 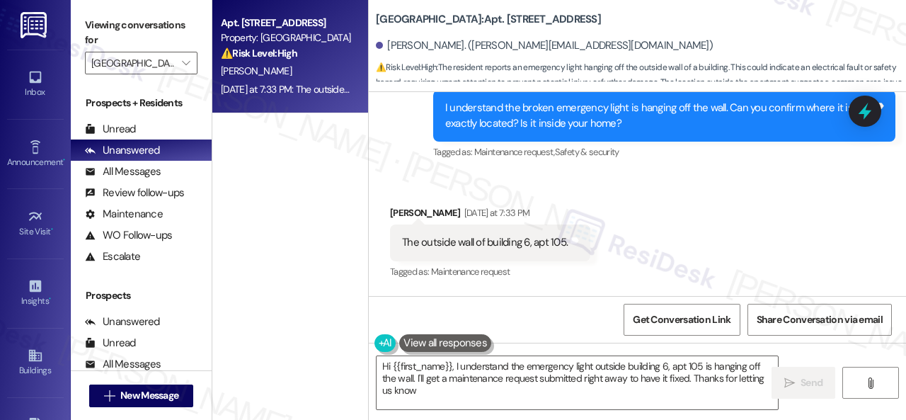 I want to click on div: Prospects + Residents, so click(x=141, y=103).